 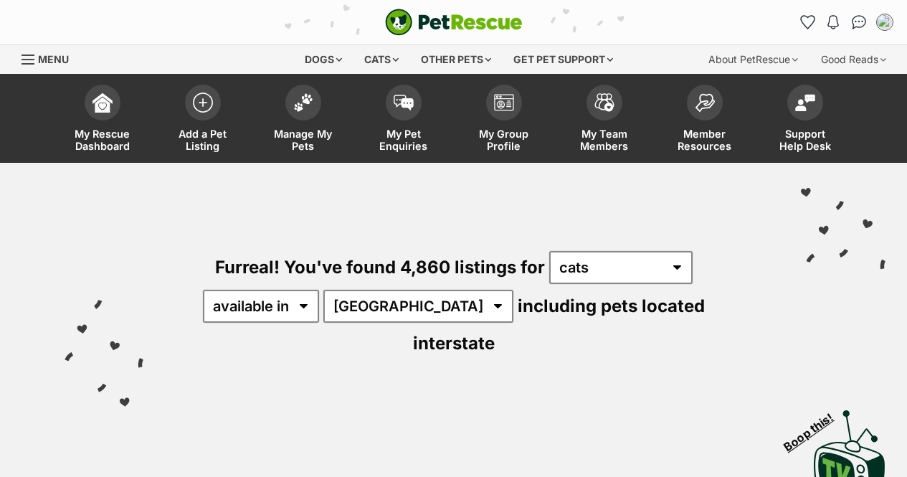 What do you see at coordinates (403, 140) in the screenshot?
I see `span: My Pet Enquiries` at bounding box center [403, 140].